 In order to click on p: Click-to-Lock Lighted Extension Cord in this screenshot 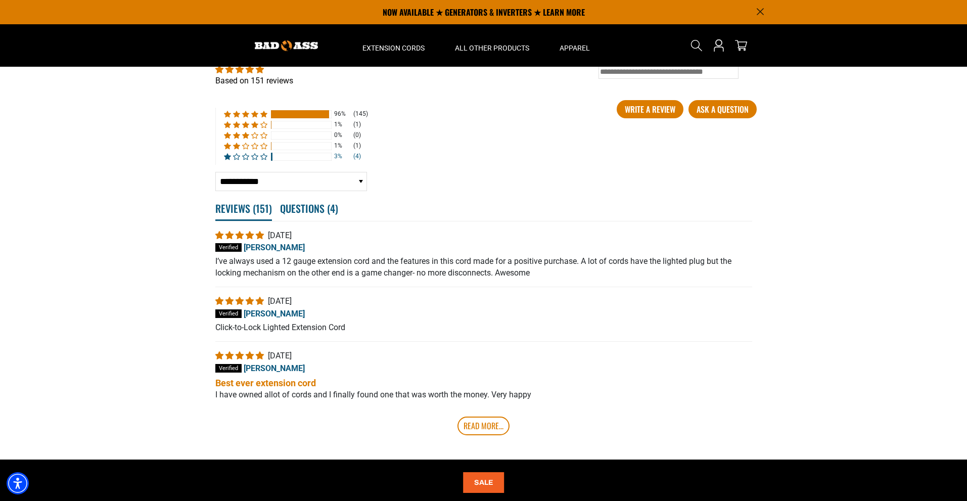, I will do `click(484, 328)`.